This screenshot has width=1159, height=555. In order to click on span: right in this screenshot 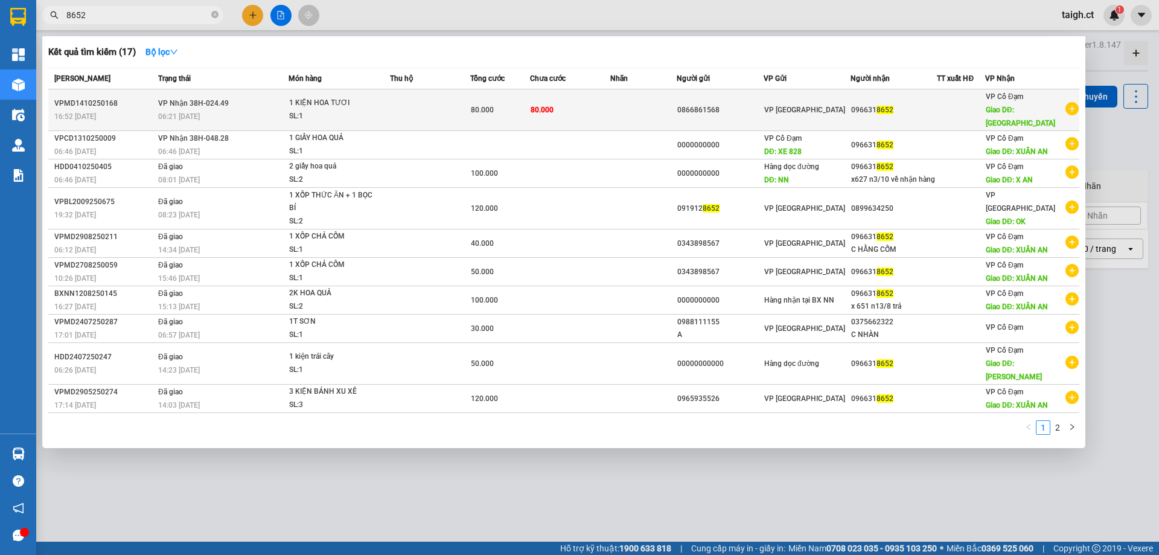, I will do `click(1072, 427)`.